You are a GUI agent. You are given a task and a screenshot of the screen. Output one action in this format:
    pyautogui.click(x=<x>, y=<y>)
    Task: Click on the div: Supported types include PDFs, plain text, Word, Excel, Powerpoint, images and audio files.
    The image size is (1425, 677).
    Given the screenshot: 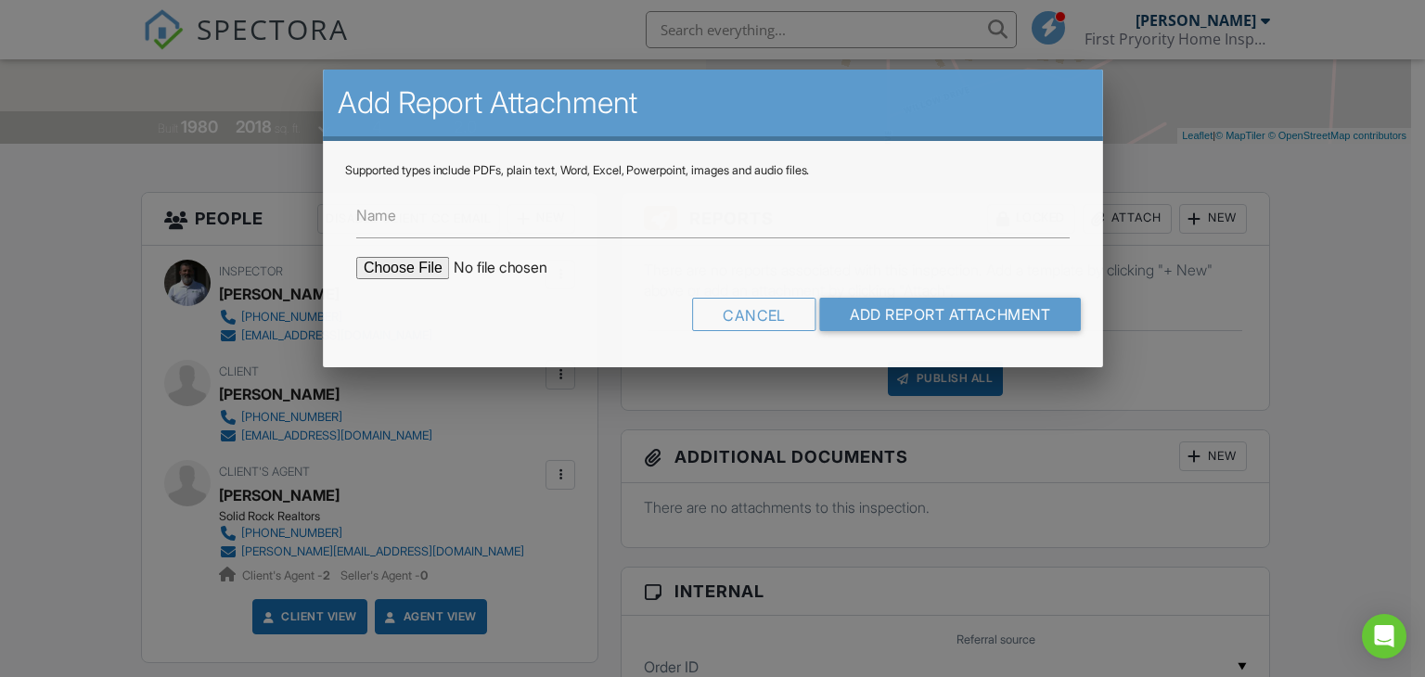 What is the action you would take?
    pyautogui.click(x=713, y=171)
    